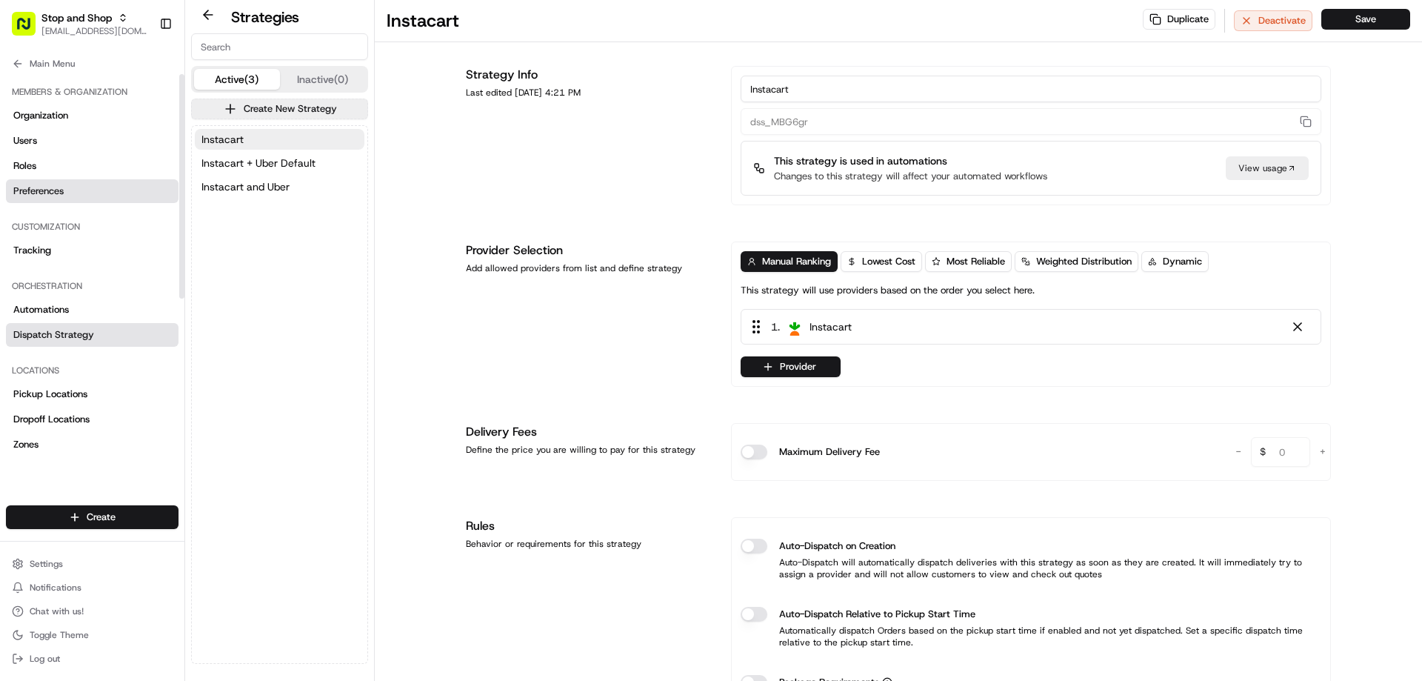 The image size is (1422, 681). What do you see at coordinates (590, 544) in the screenshot?
I see `div: Behavior or requirements for this strategy` at bounding box center [590, 544].